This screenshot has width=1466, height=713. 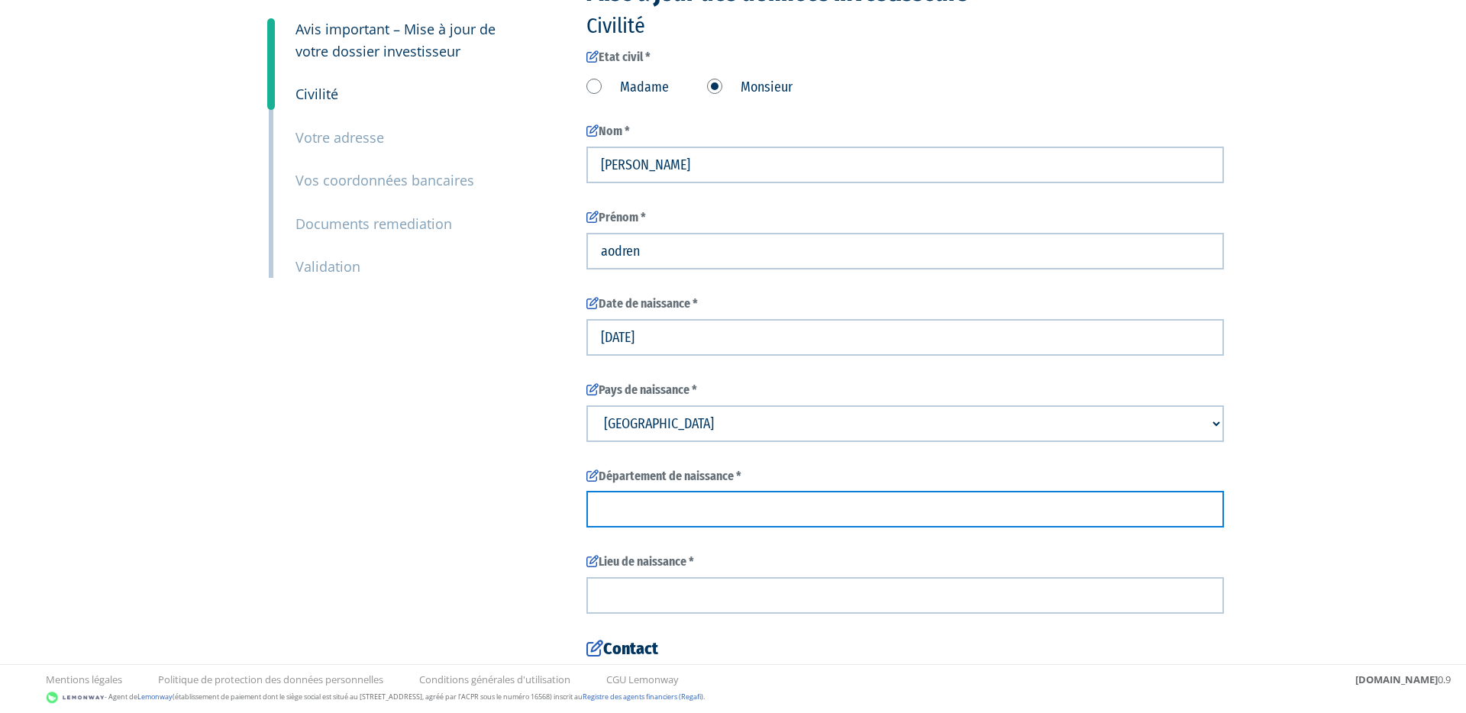 I want to click on a: Lemonway, so click(x=155, y=696).